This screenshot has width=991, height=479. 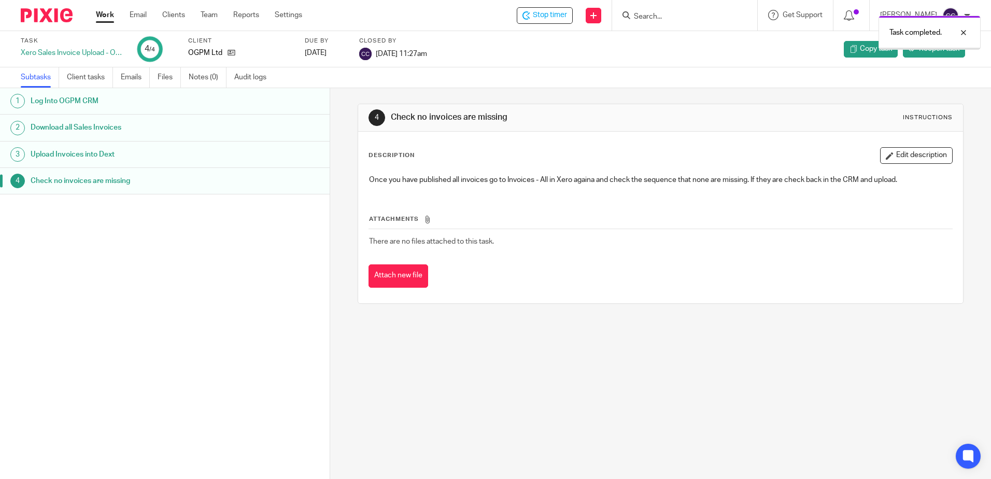 What do you see at coordinates (928, 118) in the screenshot?
I see `div: Instructions` at bounding box center [928, 118].